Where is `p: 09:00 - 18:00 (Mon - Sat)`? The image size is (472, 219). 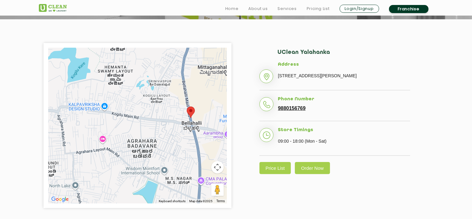
p: 09:00 - 18:00 (Mon - Sat) is located at coordinates (344, 141).